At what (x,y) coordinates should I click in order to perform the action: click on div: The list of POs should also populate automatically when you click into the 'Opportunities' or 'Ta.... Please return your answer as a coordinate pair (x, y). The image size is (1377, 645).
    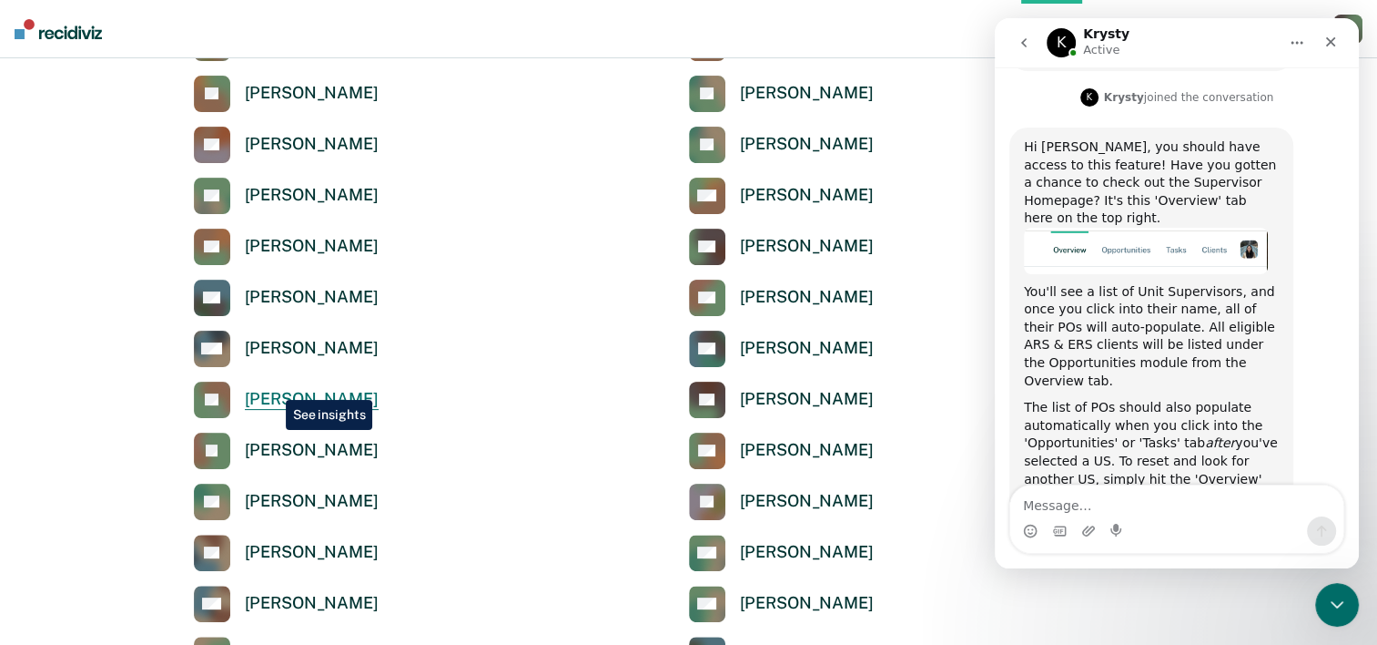
    Looking at the image, I should click on (157, 470).